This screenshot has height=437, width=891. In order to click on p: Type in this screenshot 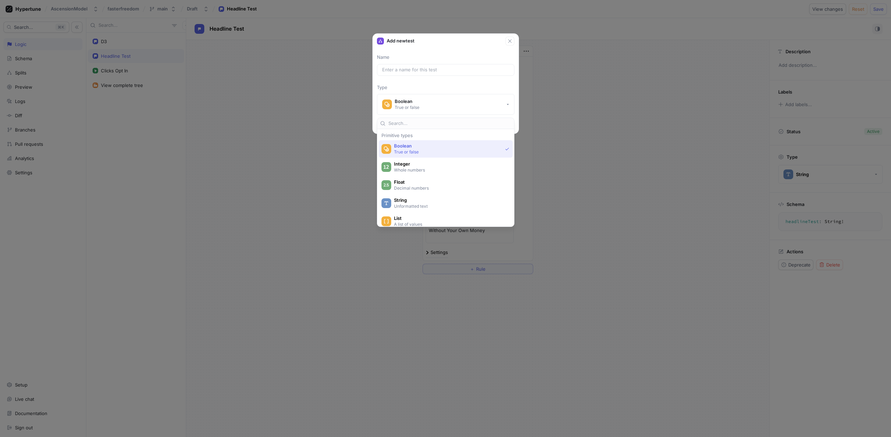, I will do `click(446, 88)`.